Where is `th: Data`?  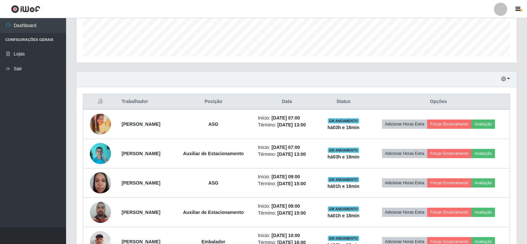
th: Data is located at coordinates (287, 102).